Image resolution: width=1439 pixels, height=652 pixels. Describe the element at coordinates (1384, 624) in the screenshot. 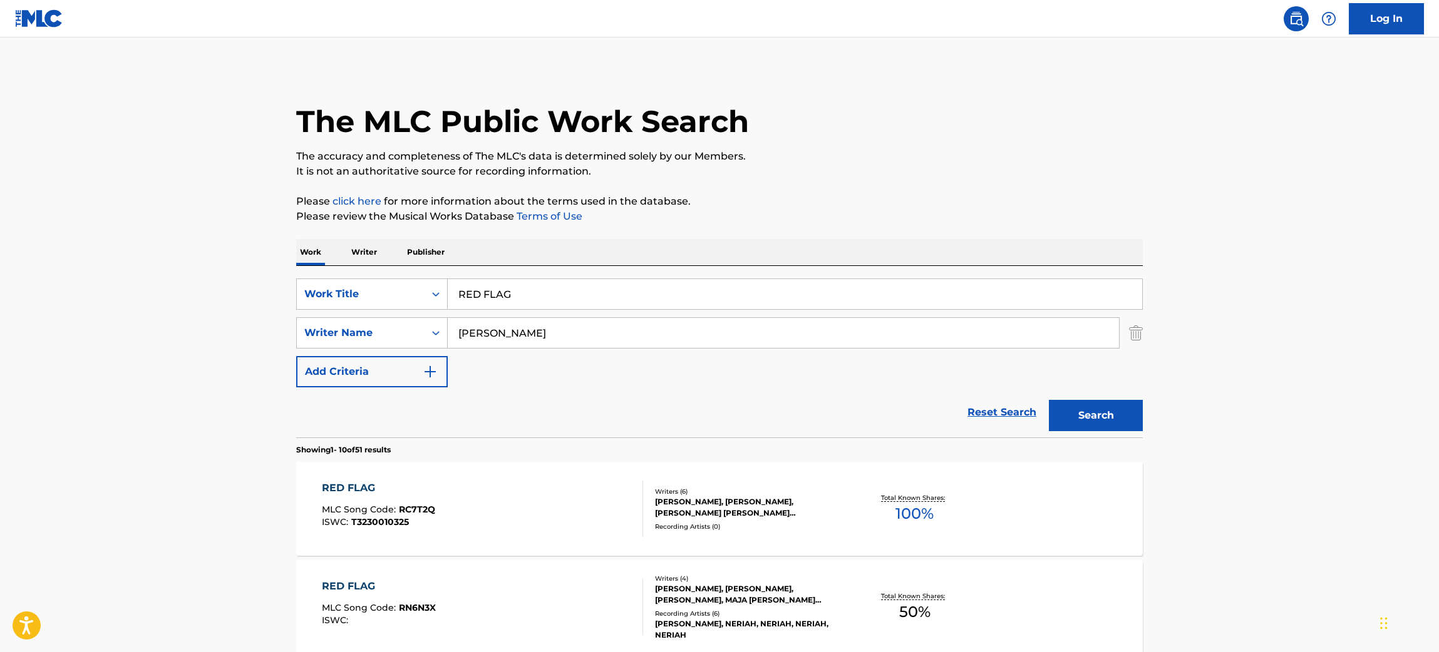

I see `div: Drag` at that location.